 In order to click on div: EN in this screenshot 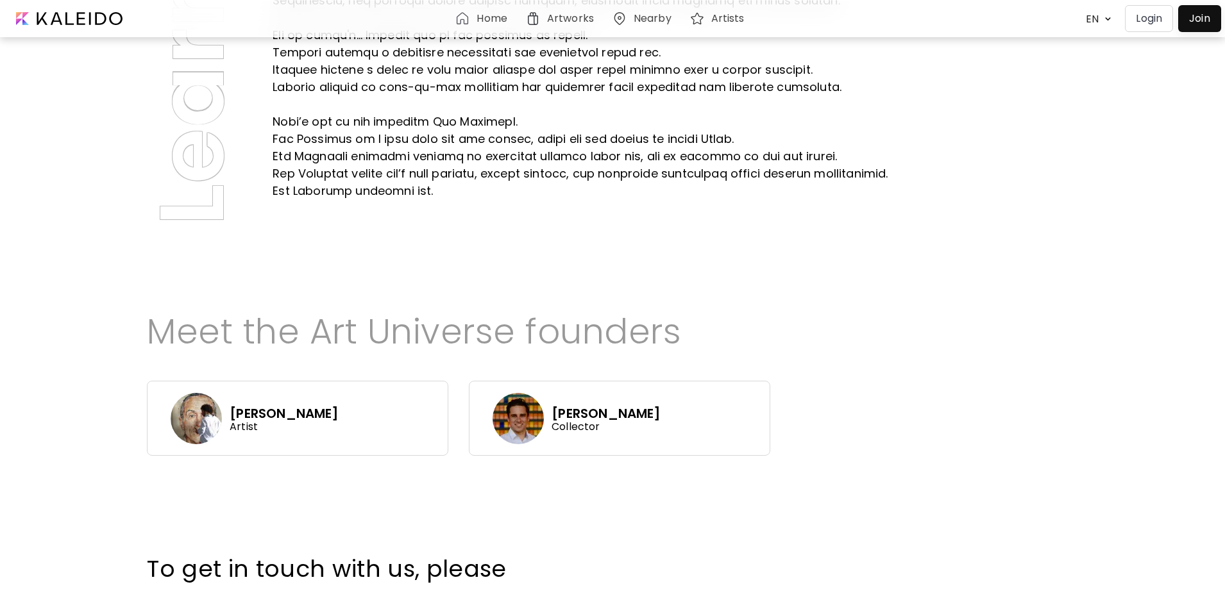, I will do `click(1090, 19)`.